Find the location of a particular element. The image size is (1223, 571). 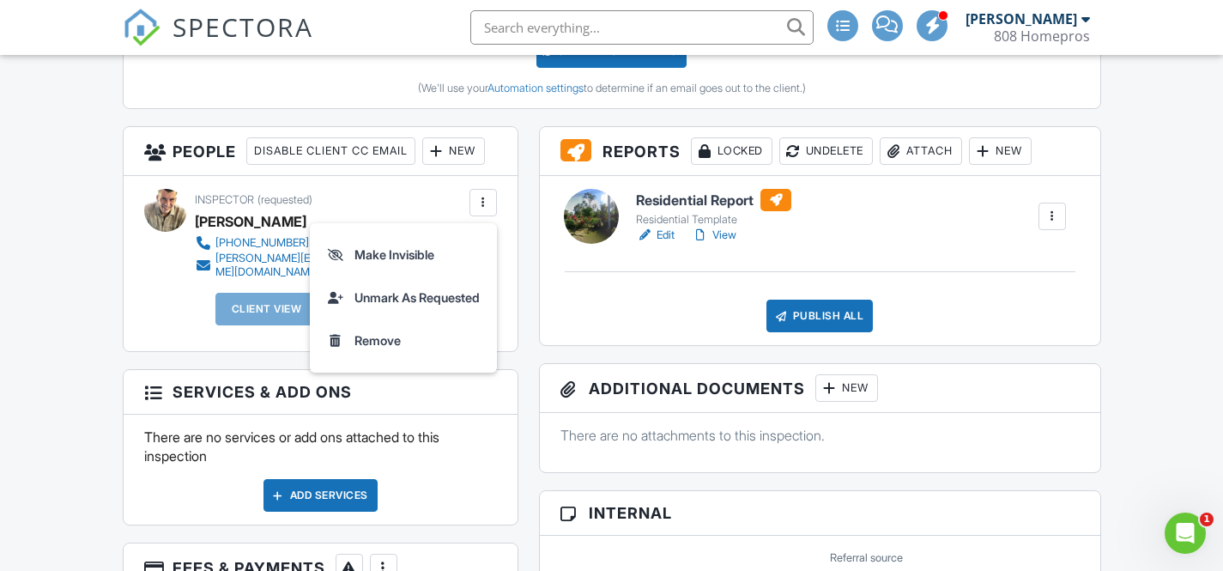

div: Undelete is located at coordinates (825, 151).